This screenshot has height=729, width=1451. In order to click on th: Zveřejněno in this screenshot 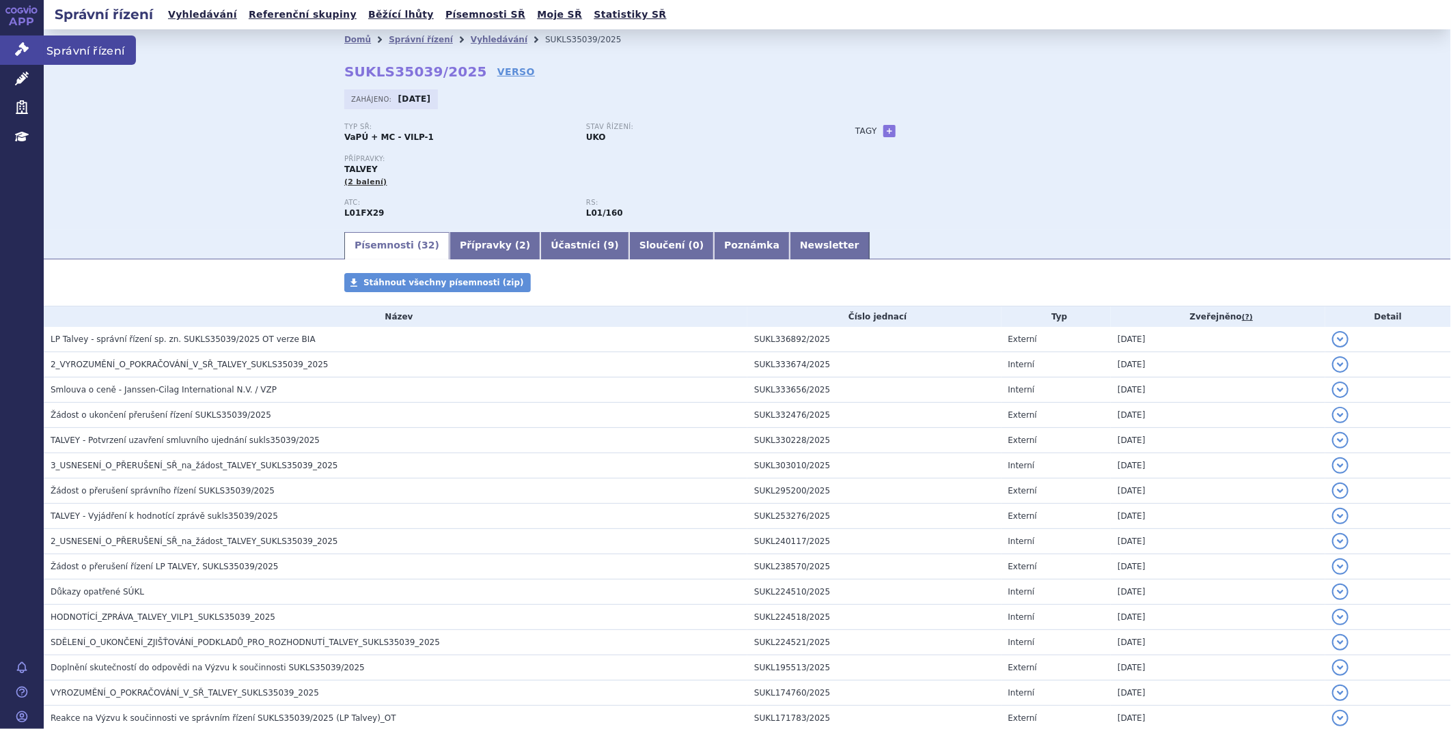, I will do `click(1218, 317)`.